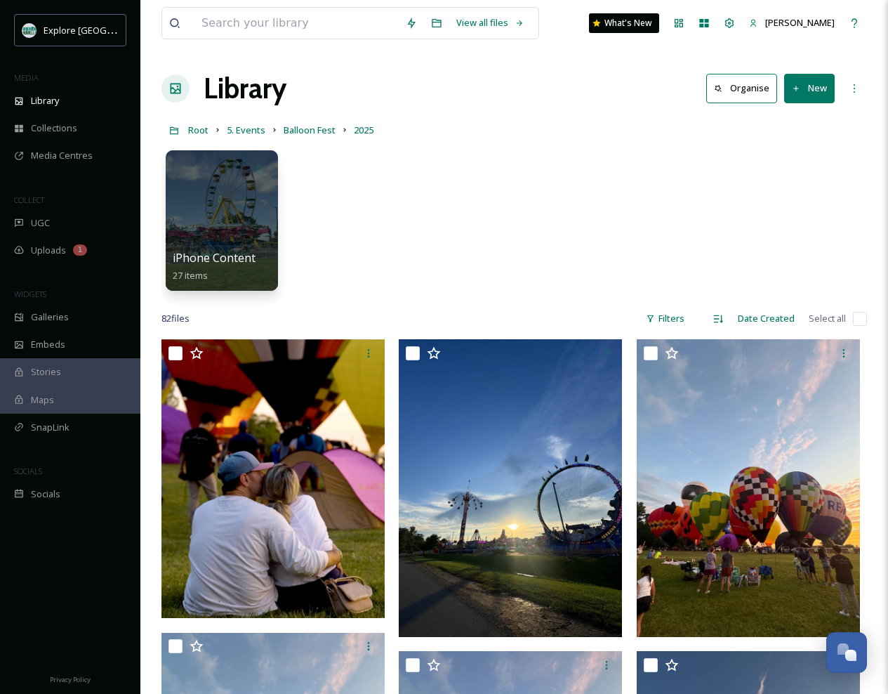 The height and width of the screenshot is (694, 888). What do you see at coordinates (46, 494) in the screenshot?
I see `span: Socials` at bounding box center [46, 494].